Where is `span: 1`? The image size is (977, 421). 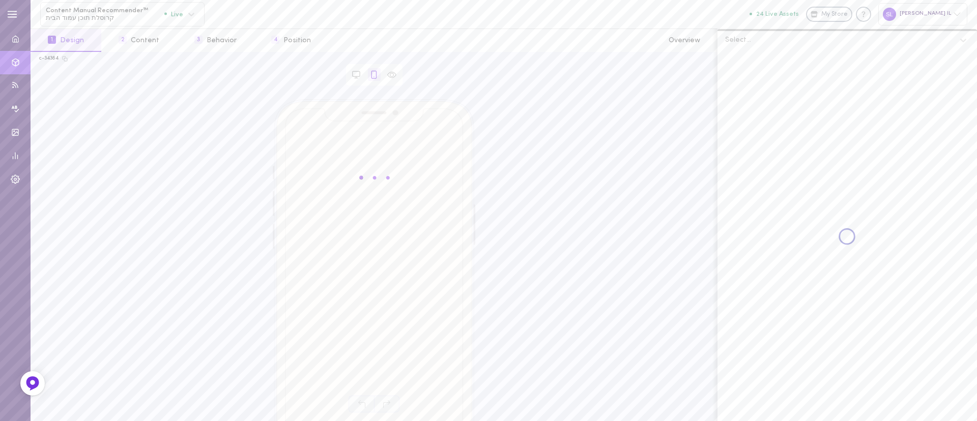
span: 1 is located at coordinates (52, 40).